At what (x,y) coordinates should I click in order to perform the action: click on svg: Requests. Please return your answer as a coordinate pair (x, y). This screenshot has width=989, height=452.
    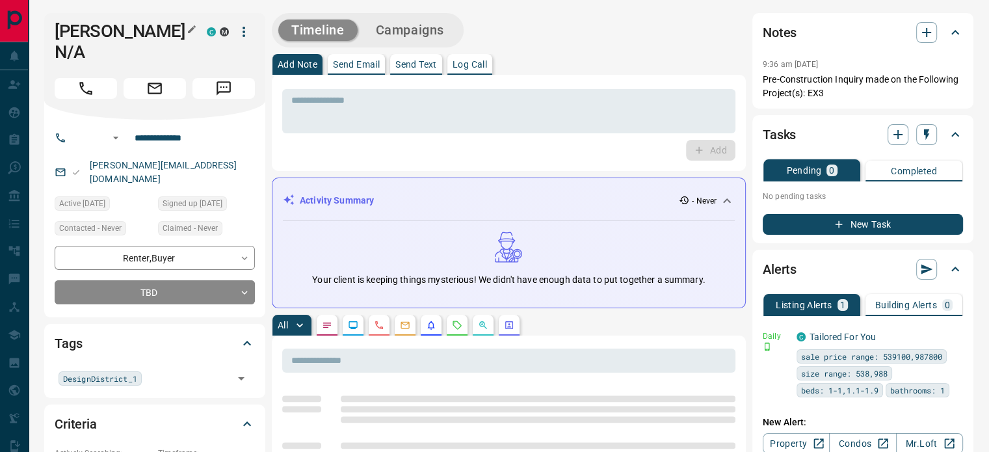
    Looking at the image, I should click on (457, 325).